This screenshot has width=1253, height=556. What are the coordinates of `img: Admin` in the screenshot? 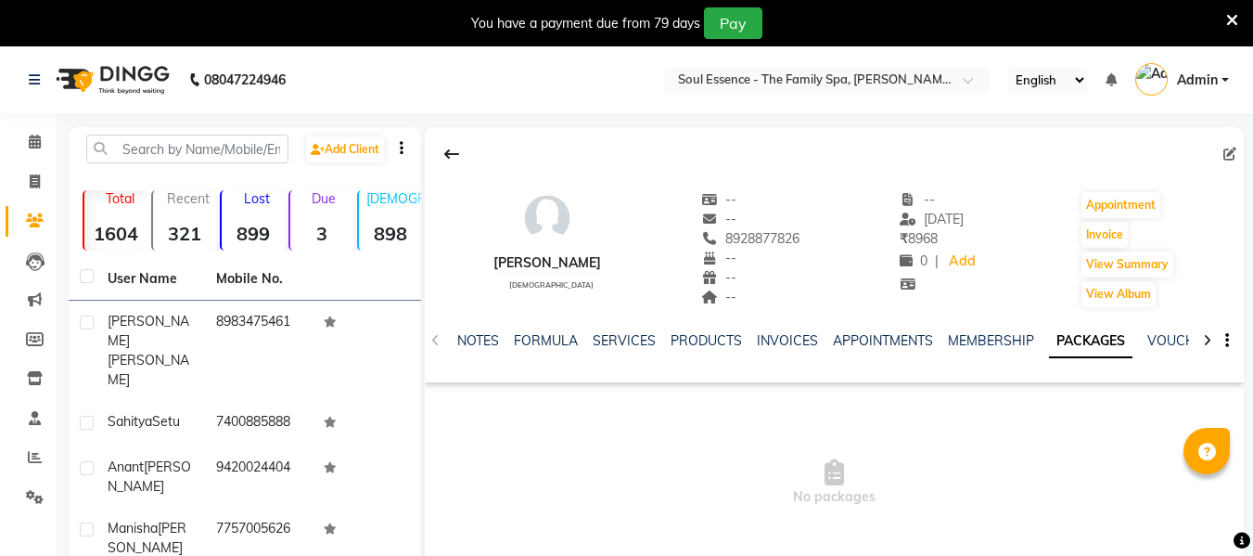 It's located at (1151, 79).